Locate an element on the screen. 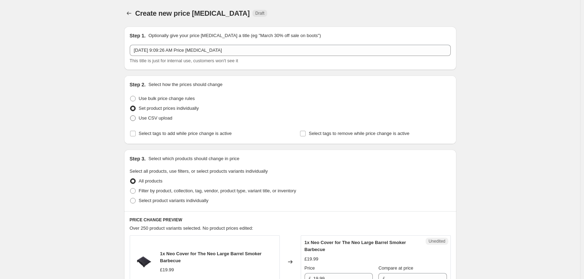  span: Use CSV upload is located at coordinates (156, 118).